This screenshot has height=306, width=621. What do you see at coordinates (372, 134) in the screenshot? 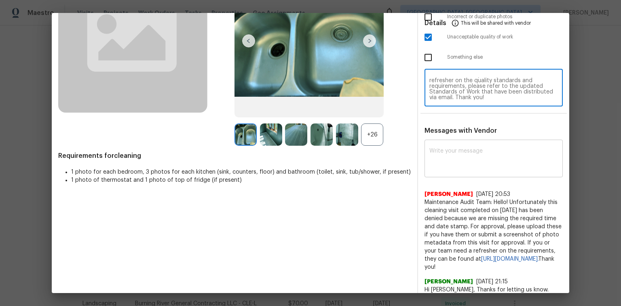
I see `div: +26` at bounding box center [372, 134].